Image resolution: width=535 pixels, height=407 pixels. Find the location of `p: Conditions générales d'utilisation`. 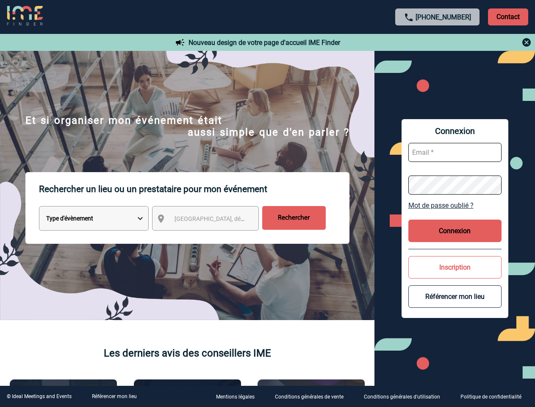

p: Conditions générales d'utilisation is located at coordinates (402, 397).